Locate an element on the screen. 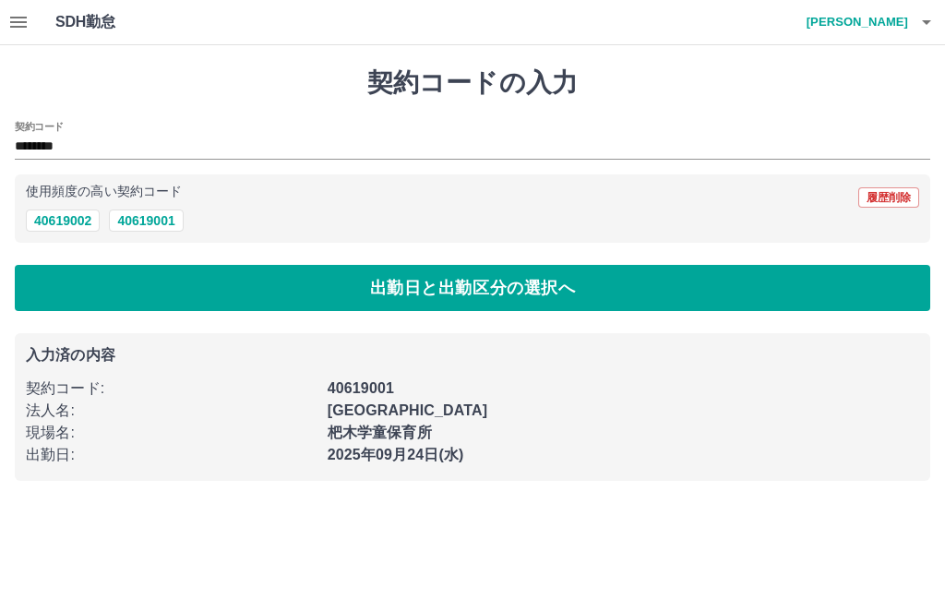  h1: 契約コードの入力 is located at coordinates (472, 83).